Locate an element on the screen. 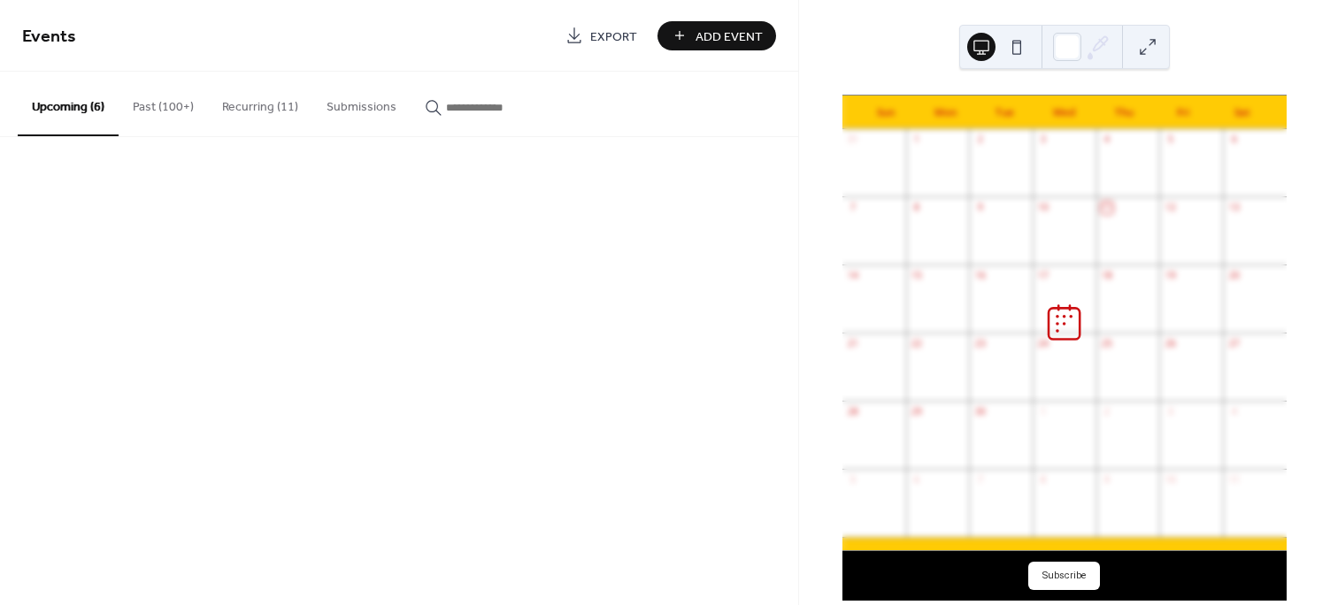  div: 17 is located at coordinates (1043, 276).